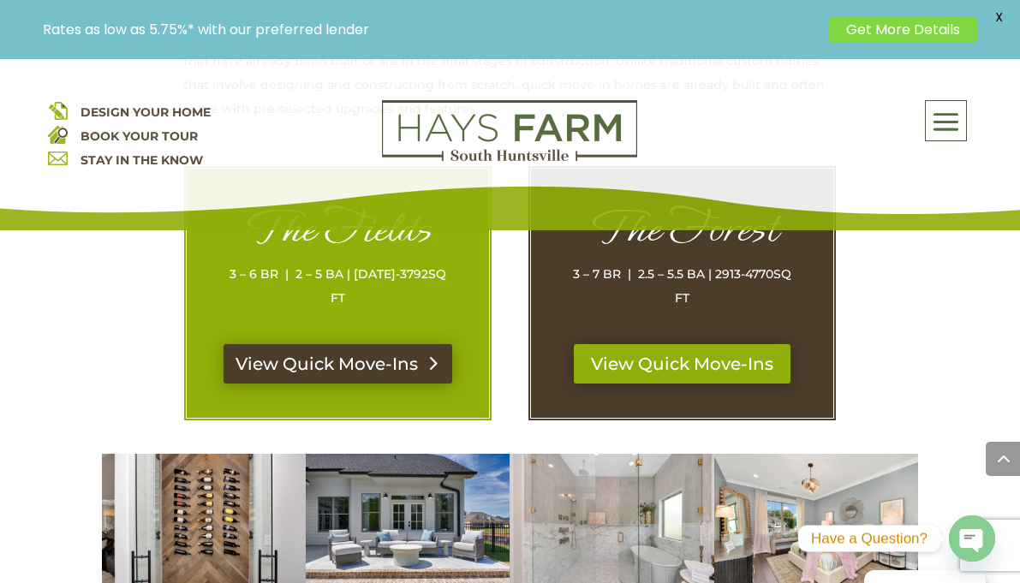 This screenshot has width=1020, height=583. I want to click on a: hays farm homes huntsville development, so click(509, 158).